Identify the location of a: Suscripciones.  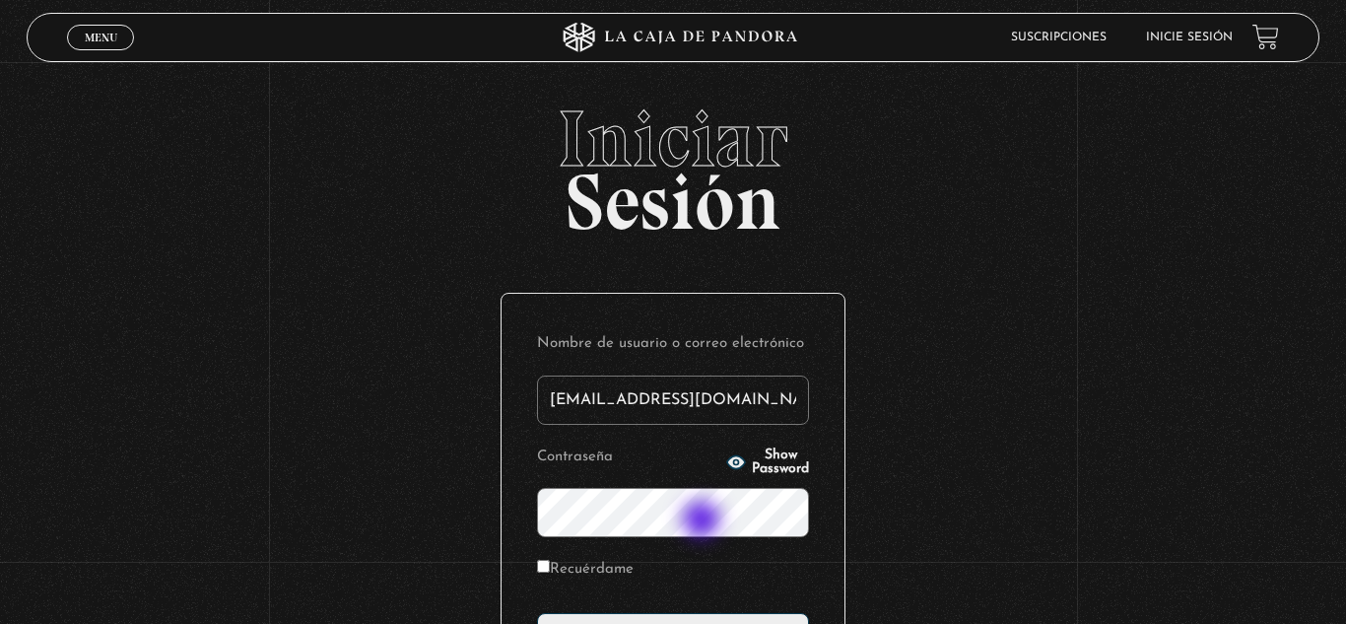
(1058, 37).